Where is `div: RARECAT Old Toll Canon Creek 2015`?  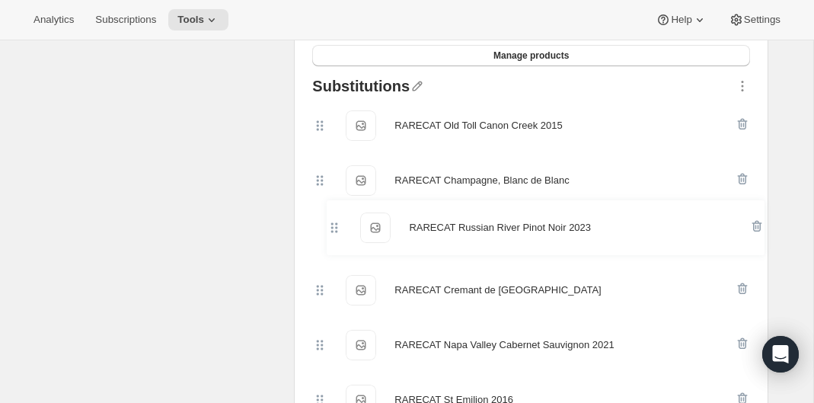
div: RARECAT Old Toll Canon Creek 2015 is located at coordinates (478, 126).